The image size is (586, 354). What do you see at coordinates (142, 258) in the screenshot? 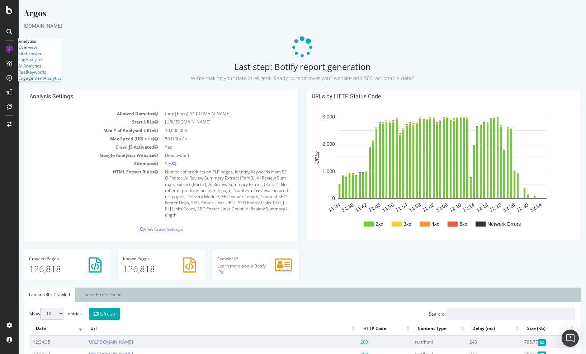
I see `h4: Pages Known` at bounding box center [142, 258].